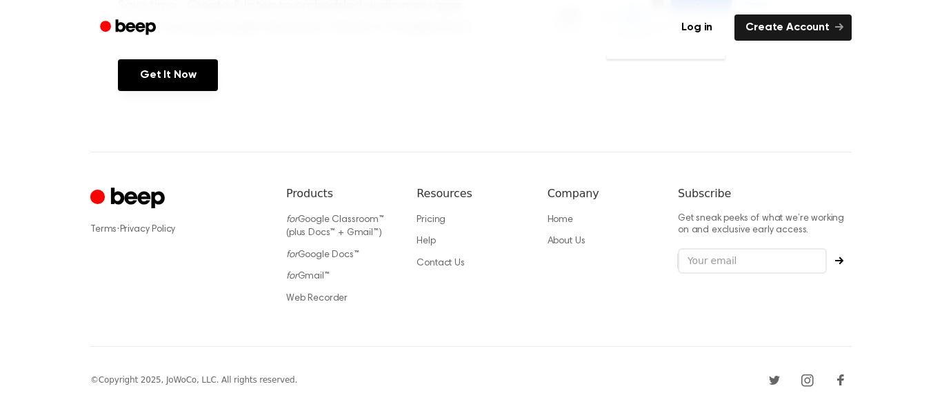 This screenshot has width=942, height=413. What do you see at coordinates (317, 299) in the screenshot?
I see `a: Web Recorder` at bounding box center [317, 299].